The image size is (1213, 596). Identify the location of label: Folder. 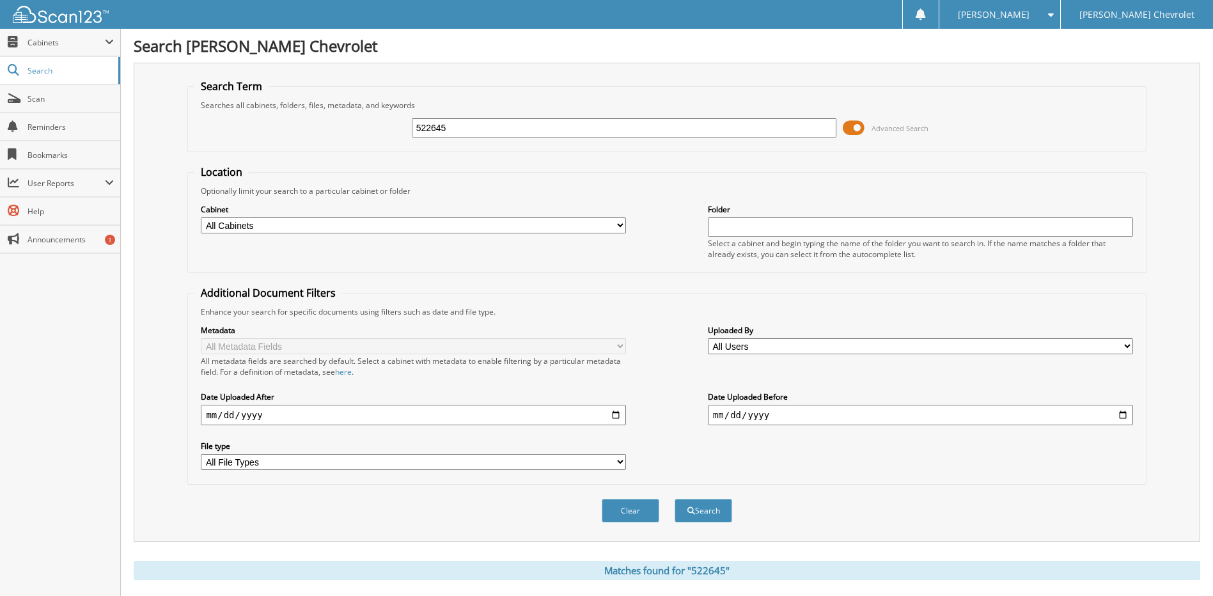
(920, 209).